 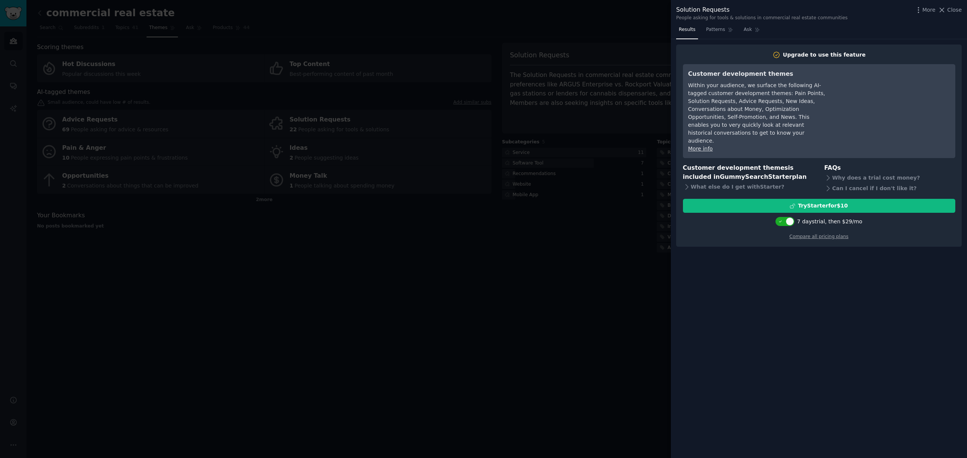 What do you see at coordinates (819, 237) in the screenshot?
I see `a: Compare all pricing plans` at bounding box center [819, 237].